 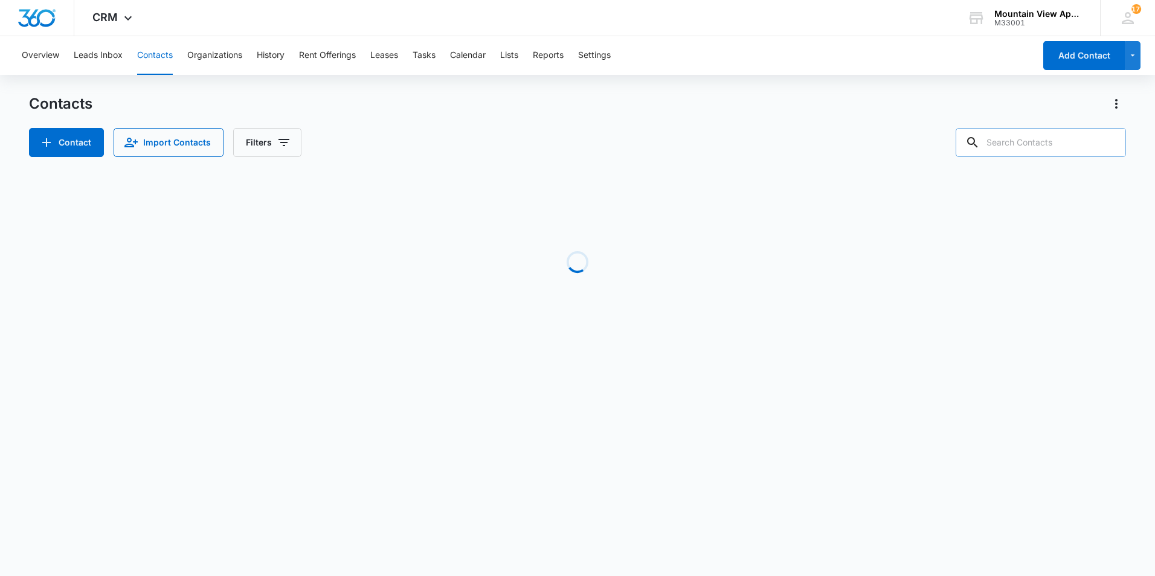 I want to click on h1: Contacts, so click(x=60, y=104).